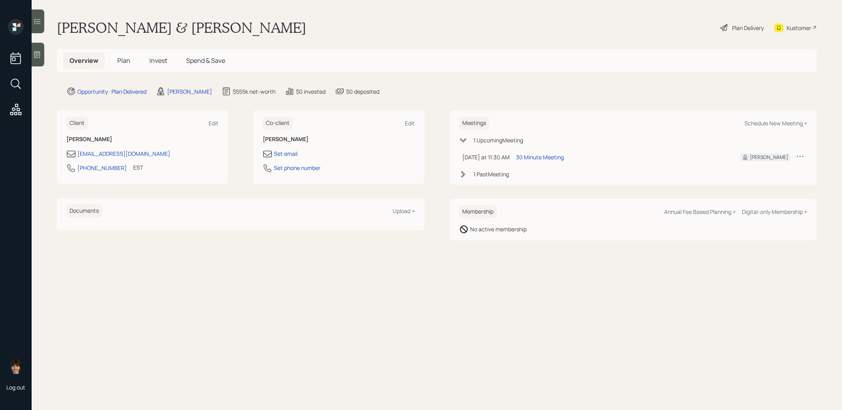 Image resolution: width=842 pixels, height=410 pixels. What do you see at coordinates (748, 28) in the screenshot?
I see `div: Plan Delivery` at bounding box center [748, 28].